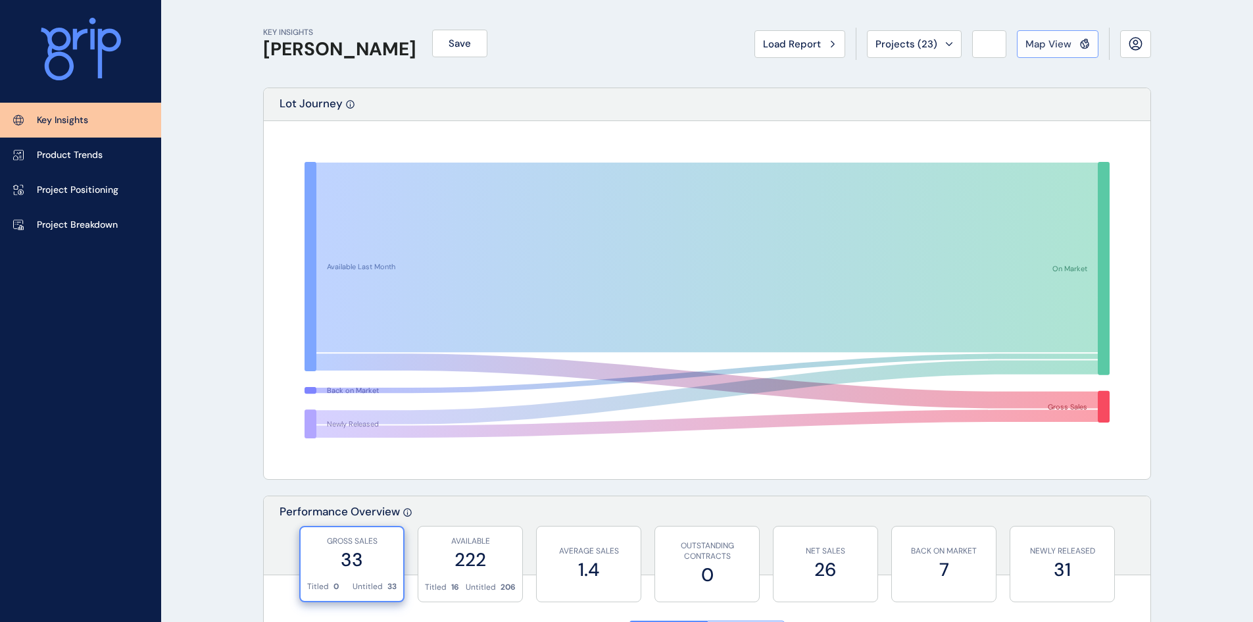 The image size is (1253, 622). I want to click on p: 33, so click(392, 586).